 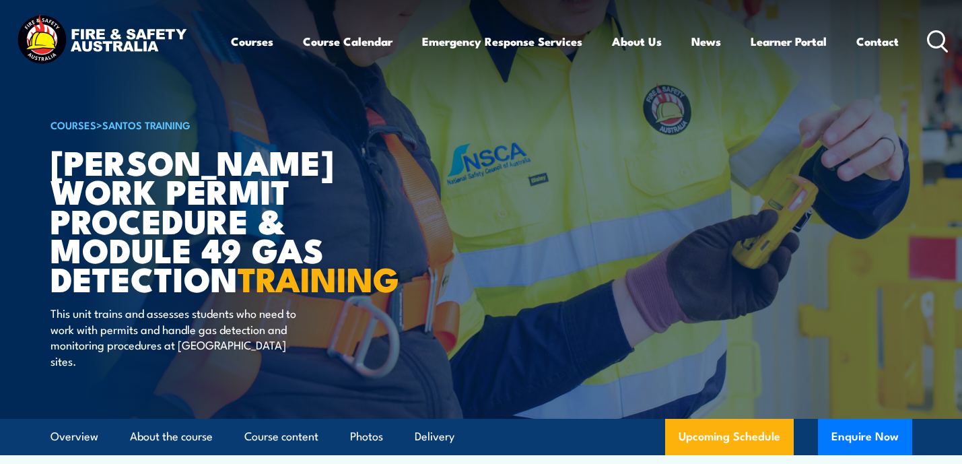 I want to click on a: Emergency Response Services, so click(x=502, y=41).